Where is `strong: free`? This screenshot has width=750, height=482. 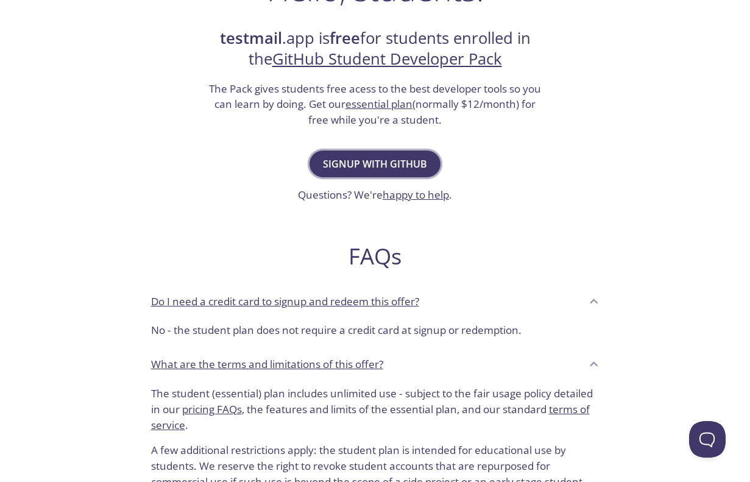
strong: free is located at coordinates (345, 38).